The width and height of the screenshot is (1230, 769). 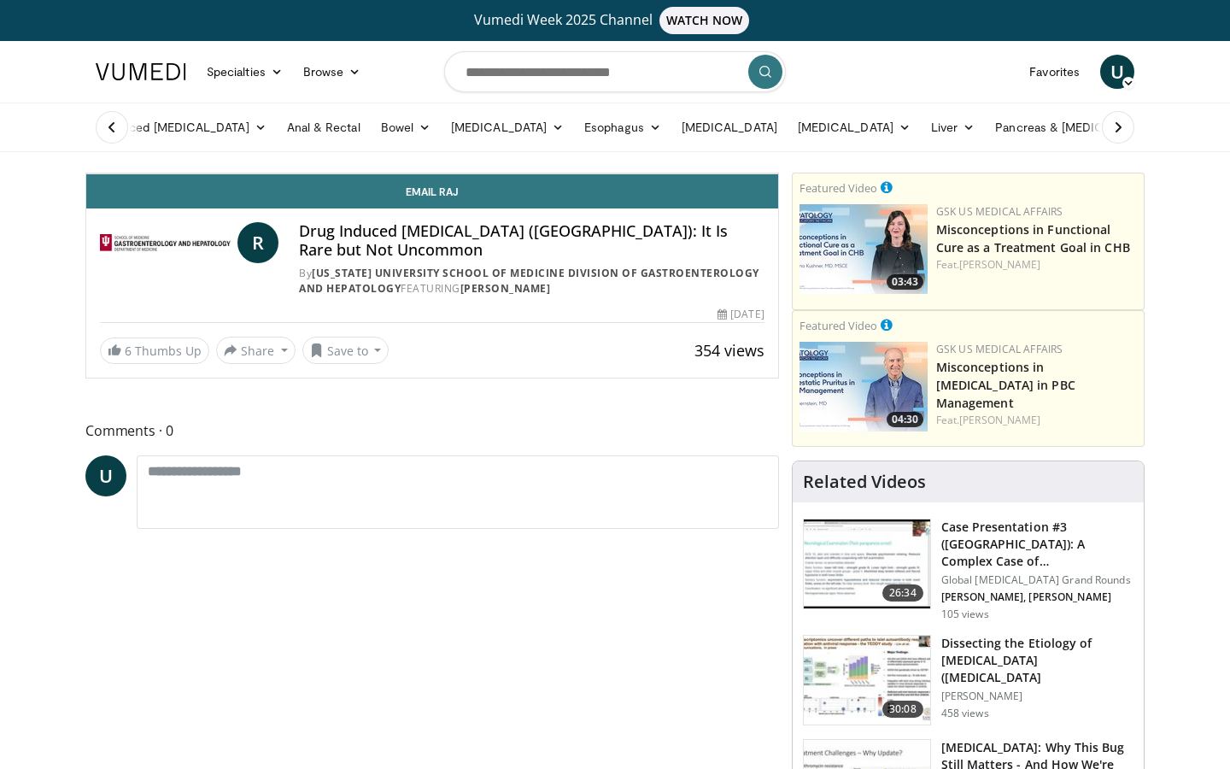 What do you see at coordinates (432, 191) in the screenshot?
I see `a: Email Raj` at bounding box center [432, 191].